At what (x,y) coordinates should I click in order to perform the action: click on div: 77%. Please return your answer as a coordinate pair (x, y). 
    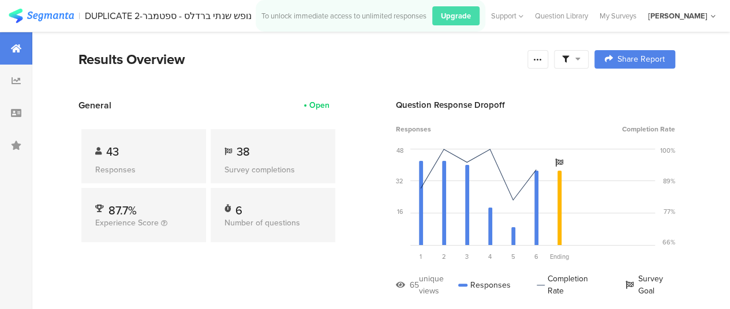
    Looking at the image, I should click on (669, 212).